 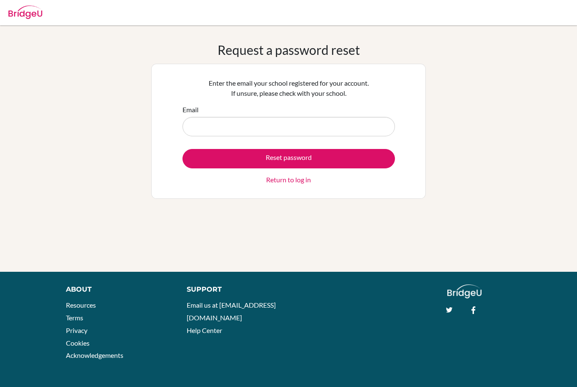 What do you see at coordinates (288, 159) in the screenshot?
I see `button: Reset password` at bounding box center [288, 159].